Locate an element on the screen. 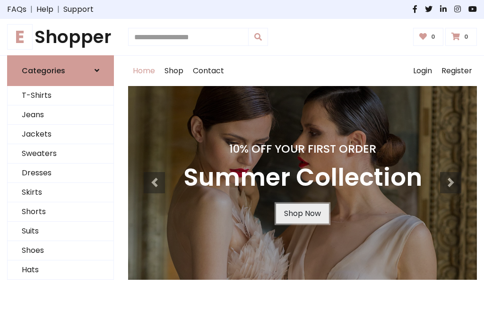  a: Shop is located at coordinates (174, 71).